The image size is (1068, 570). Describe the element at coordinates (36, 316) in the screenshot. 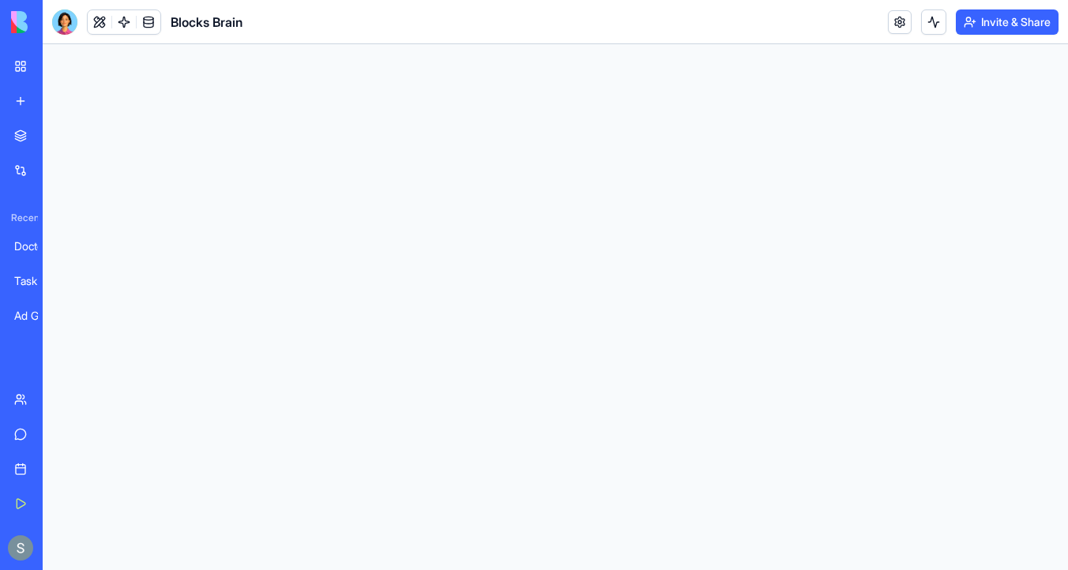

I see `a: Ad Generation Studio` at that location.